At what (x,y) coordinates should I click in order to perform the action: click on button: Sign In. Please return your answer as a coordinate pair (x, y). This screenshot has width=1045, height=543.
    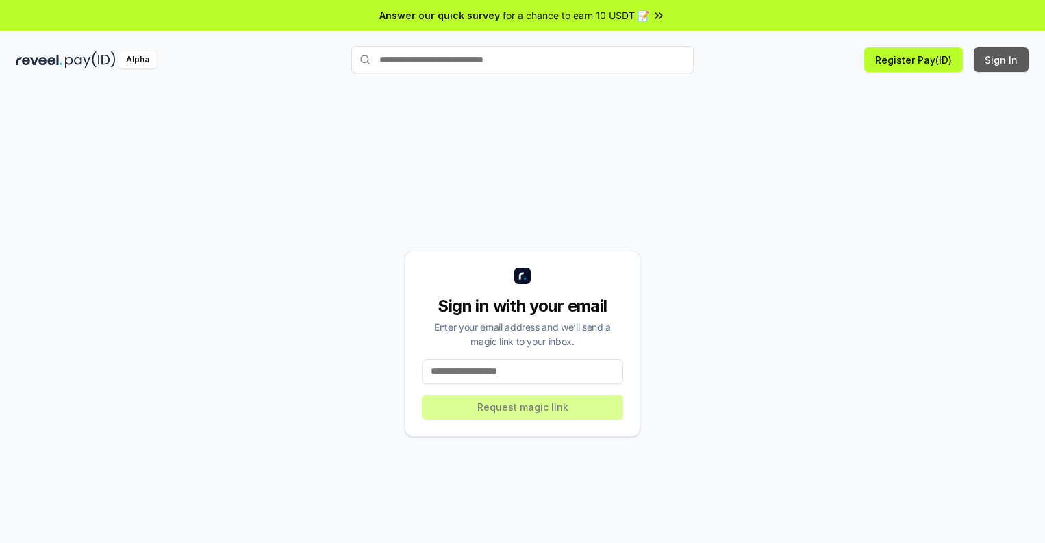
    Looking at the image, I should click on (1001, 60).